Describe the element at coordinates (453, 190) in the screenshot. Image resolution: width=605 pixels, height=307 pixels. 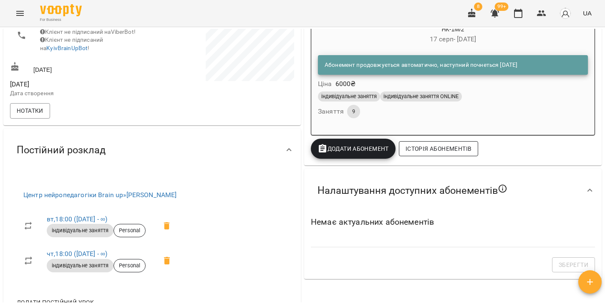
I see `div: Налаштування доступних абонементів` at that location.